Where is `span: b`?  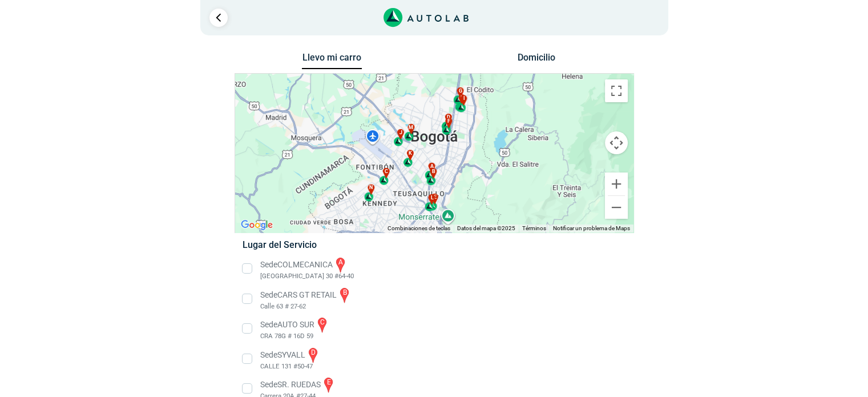 span: b is located at coordinates (433, 172).